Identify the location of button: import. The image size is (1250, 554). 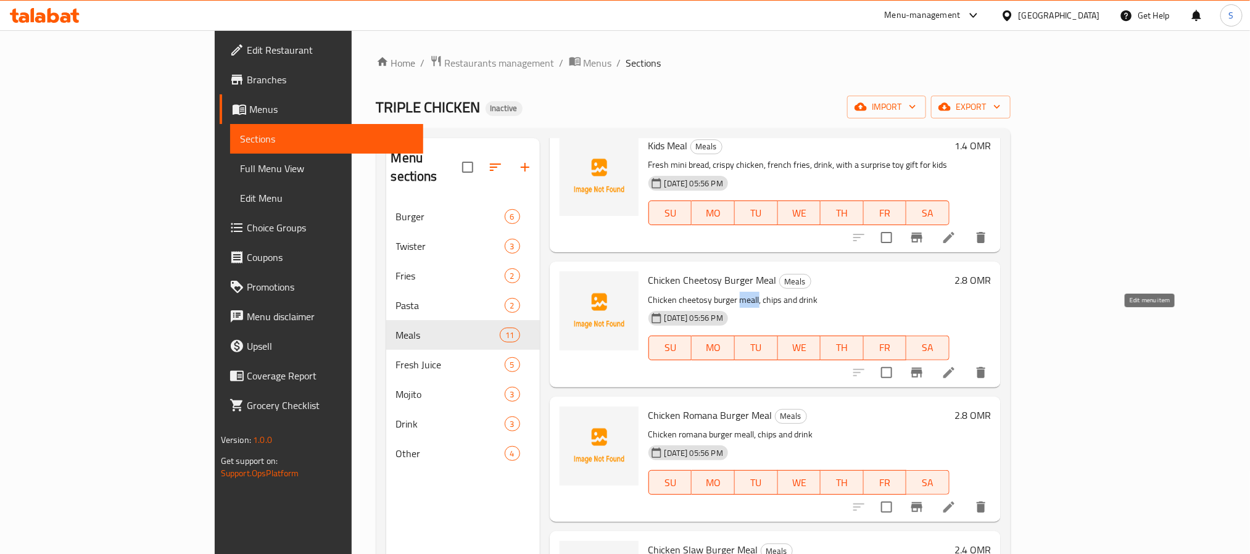
(887, 107).